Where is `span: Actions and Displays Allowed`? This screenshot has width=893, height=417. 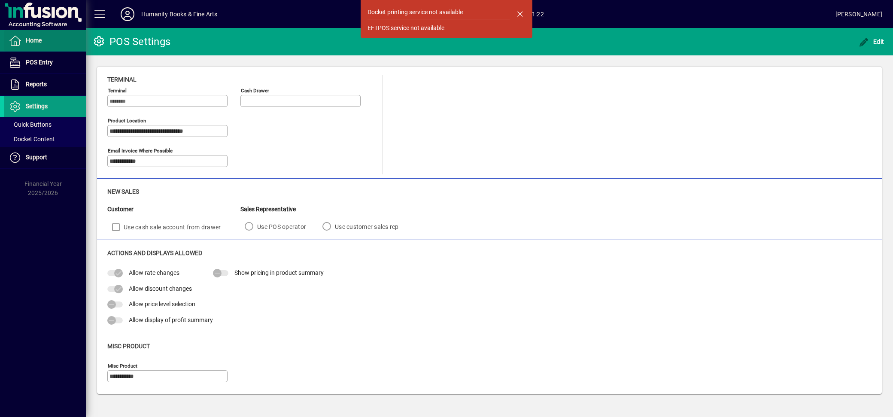
span: Actions and Displays Allowed is located at coordinates (155, 253).